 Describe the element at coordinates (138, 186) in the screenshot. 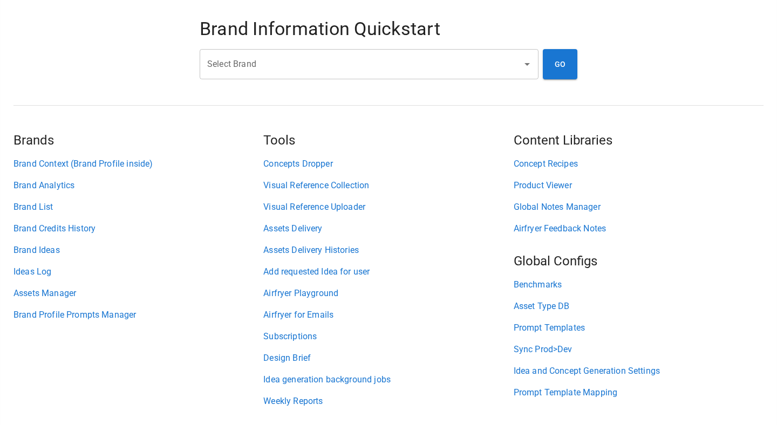

I see `a: Brand Analytics` at that location.